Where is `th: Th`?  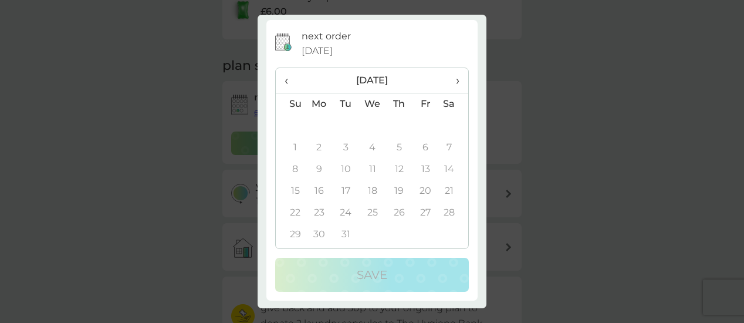 th: Th is located at coordinates (399, 104).